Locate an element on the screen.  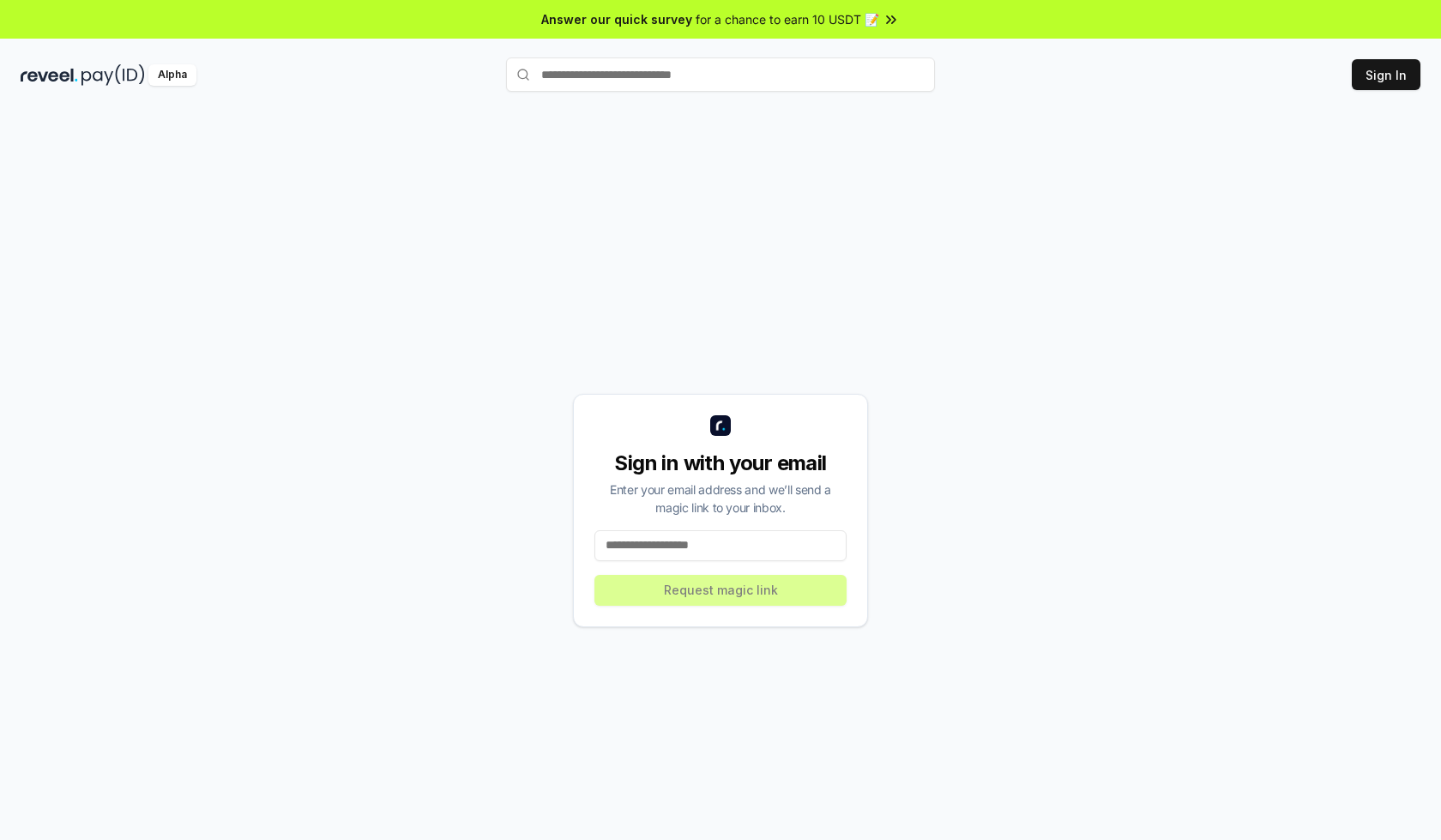
span: for a chance to earn 10 USDT 📝 is located at coordinates (788, 19).